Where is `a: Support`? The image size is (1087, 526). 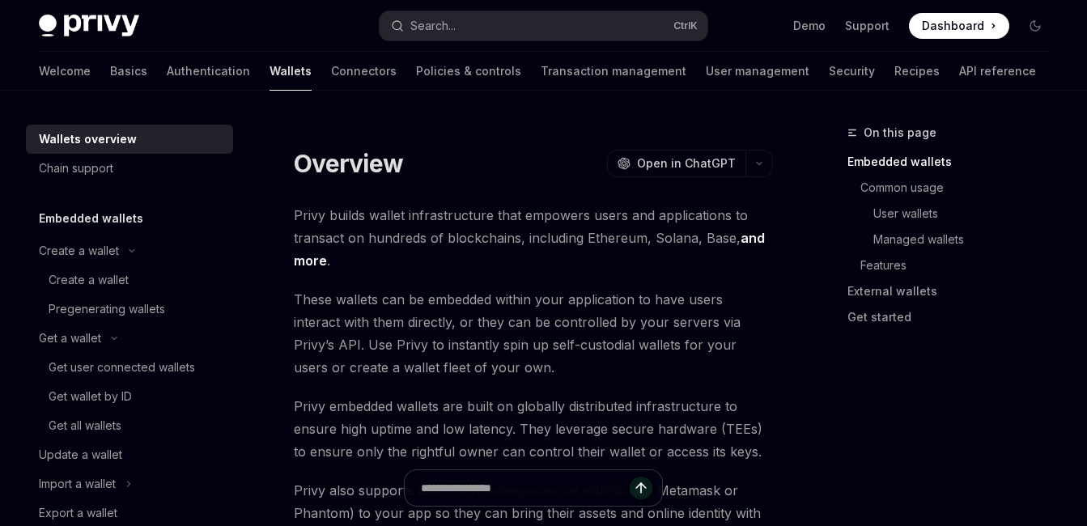
a: Support is located at coordinates (867, 26).